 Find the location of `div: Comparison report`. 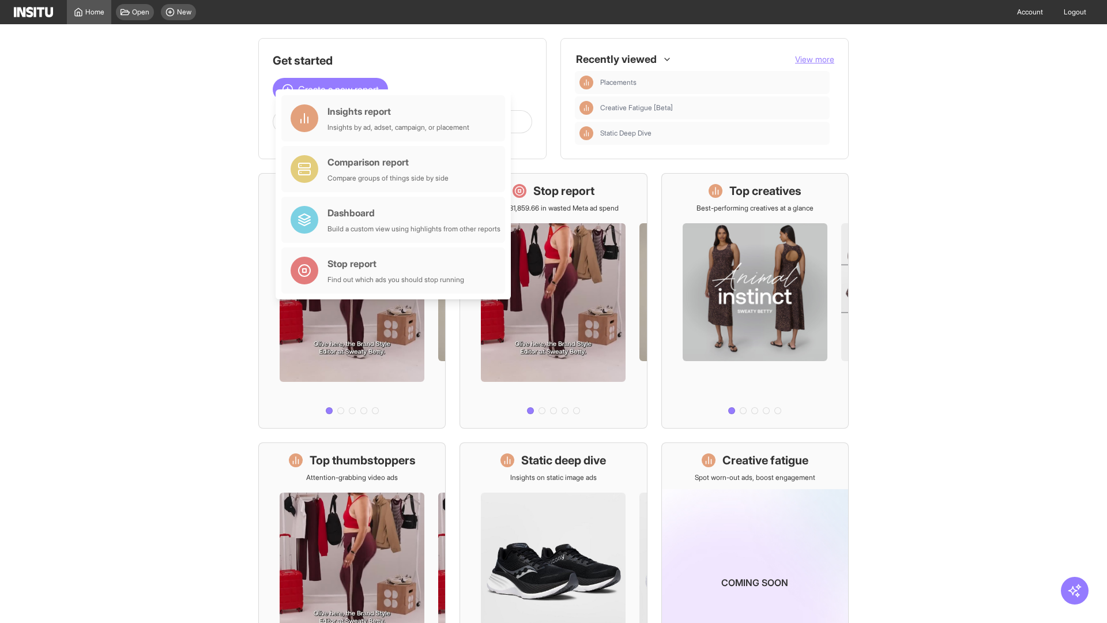

div: Comparison report is located at coordinates (388, 162).